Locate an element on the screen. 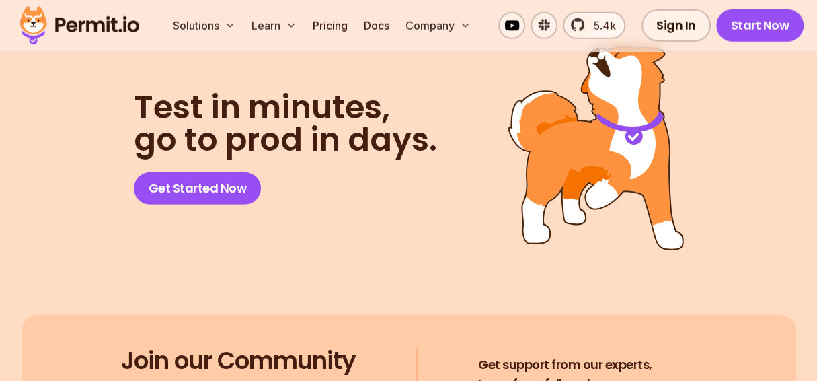 Image resolution: width=817 pixels, height=381 pixels. h2: go to prod in days. is located at coordinates (285, 124).